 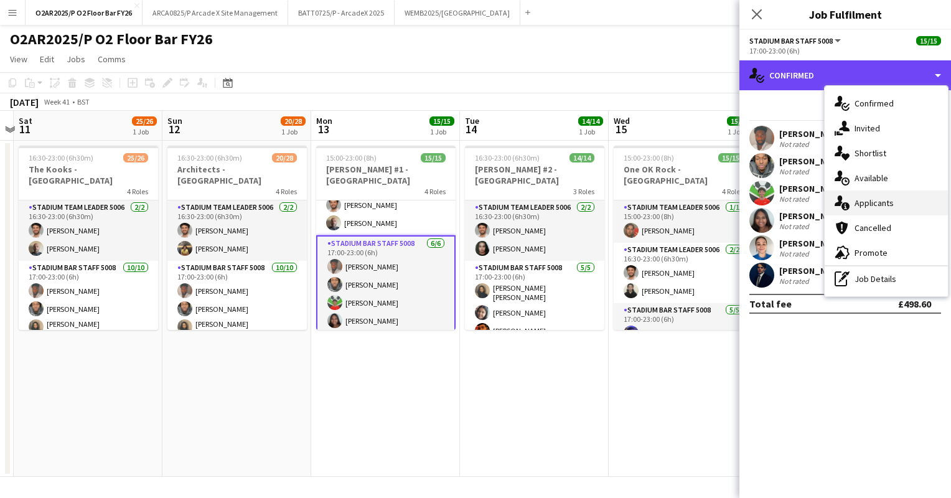 I want to click on a: Jobs, so click(x=76, y=59).